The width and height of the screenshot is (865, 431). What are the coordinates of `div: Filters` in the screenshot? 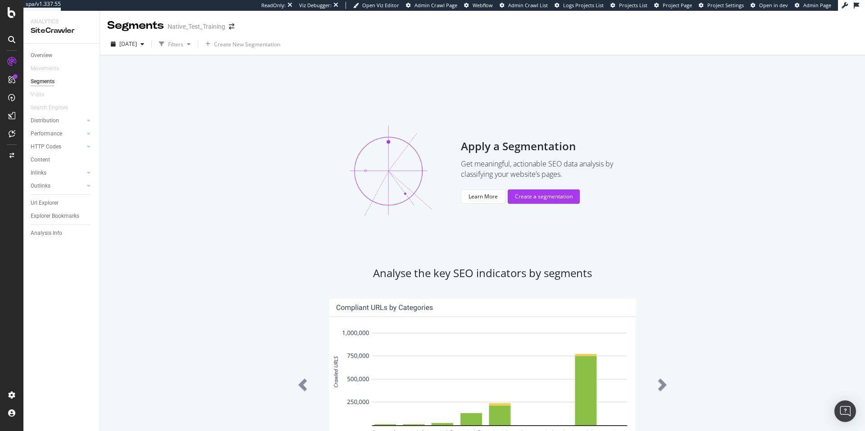 It's located at (176, 44).